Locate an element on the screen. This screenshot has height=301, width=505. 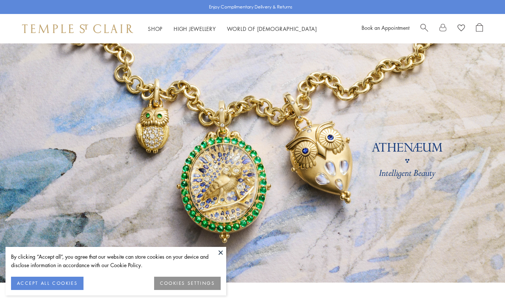
img: Temple St. Clair is located at coordinates (78, 29).